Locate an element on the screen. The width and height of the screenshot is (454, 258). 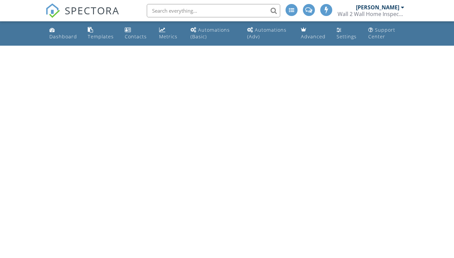
a: Metrics is located at coordinates (170, 33).